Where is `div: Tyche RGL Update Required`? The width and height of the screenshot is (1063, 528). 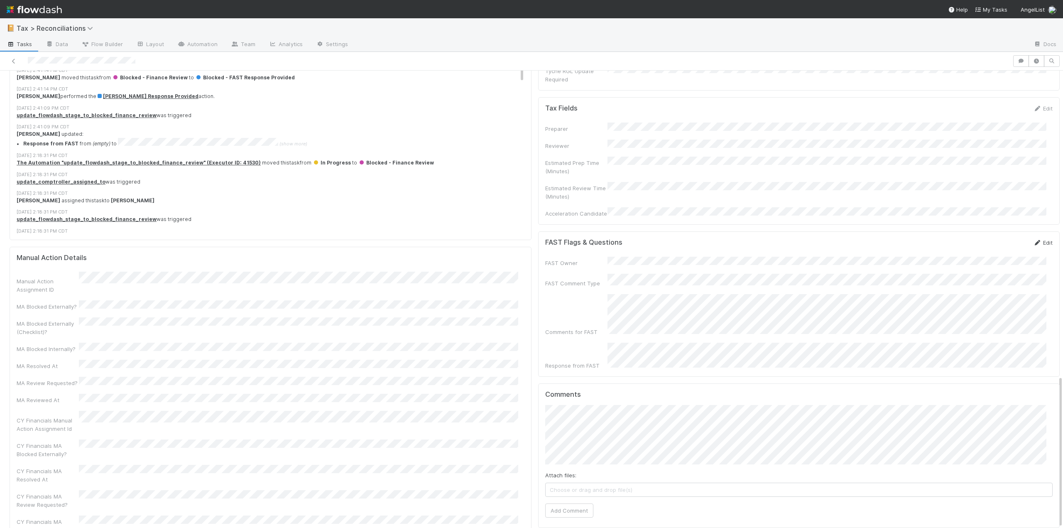 div: Tyche RGL Update Required is located at coordinates (576, 75).